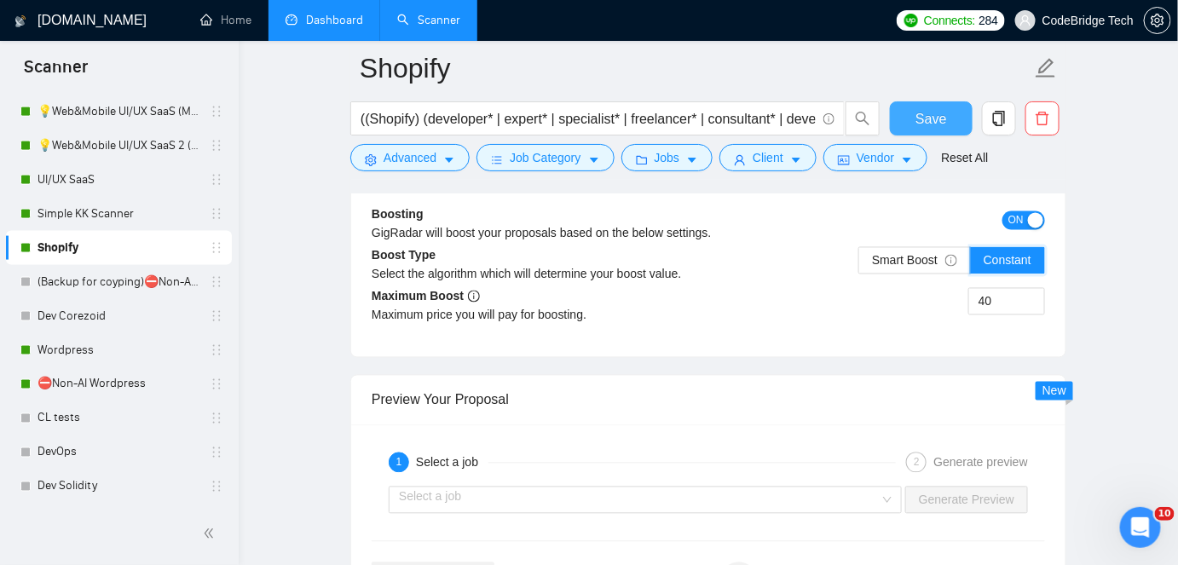 This screenshot has height=565, width=1178. Describe the element at coordinates (118, 453) in the screenshot. I see `a: DevOps` at that location.